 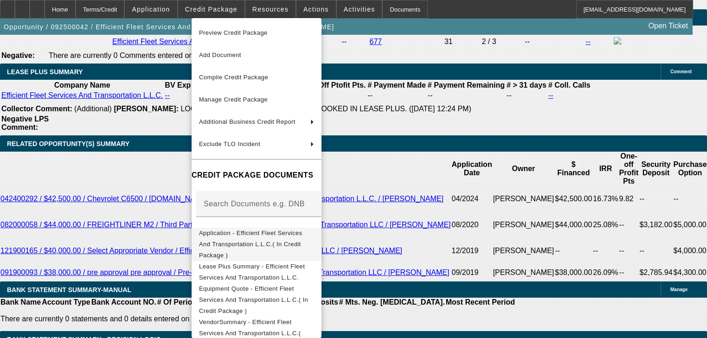 What do you see at coordinates (234, 99) in the screenshot?
I see `span: Manage Credit Package` at bounding box center [234, 99].